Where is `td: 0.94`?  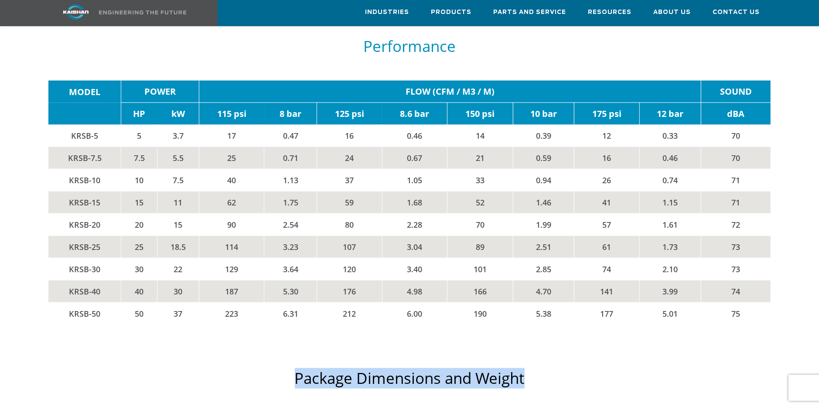 td: 0.94 is located at coordinates (543, 180).